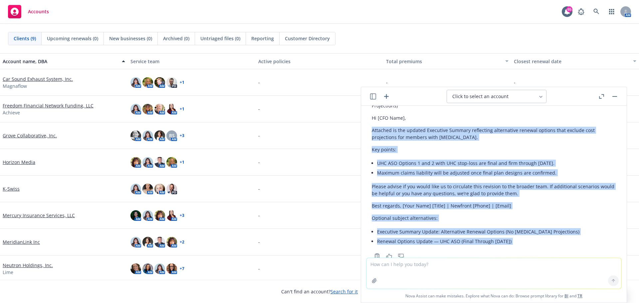 This screenshot has height=303, width=639. I want to click on div: Active policies, so click(319, 61).